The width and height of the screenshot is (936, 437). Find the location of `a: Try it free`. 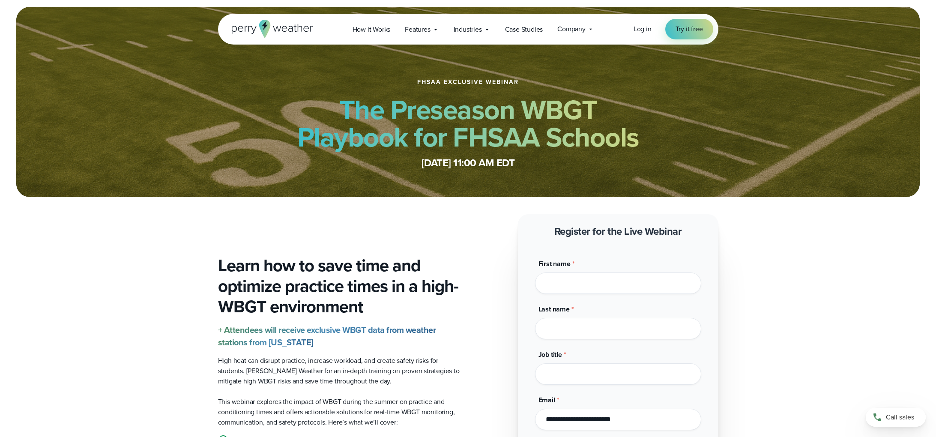

a: Try it free is located at coordinates (689, 29).